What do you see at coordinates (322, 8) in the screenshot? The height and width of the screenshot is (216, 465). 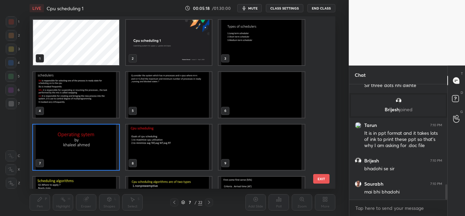 I see `button: End Class` at bounding box center [322, 8].